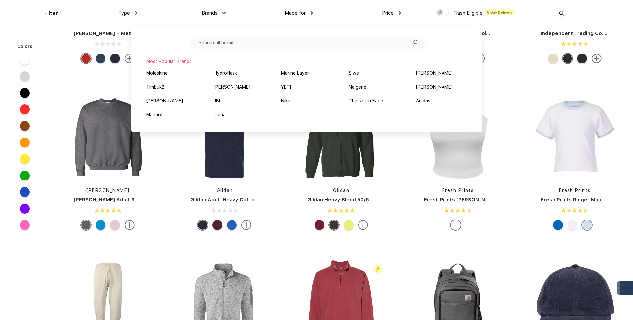  What do you see at coordinates (576, 200) in the screenshot?
I see `a: Fresh Prints Ringer Mini Tee` at bounding box center [576, 200].